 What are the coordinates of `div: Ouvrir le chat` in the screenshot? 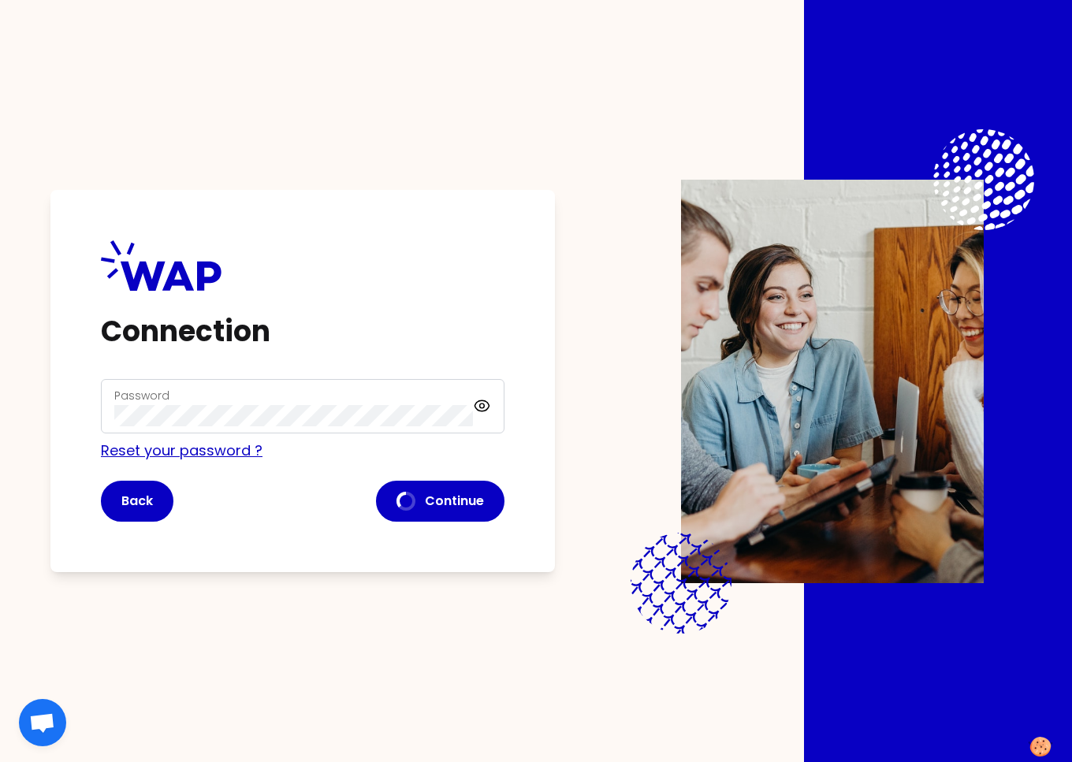 It's located at (43, 722).